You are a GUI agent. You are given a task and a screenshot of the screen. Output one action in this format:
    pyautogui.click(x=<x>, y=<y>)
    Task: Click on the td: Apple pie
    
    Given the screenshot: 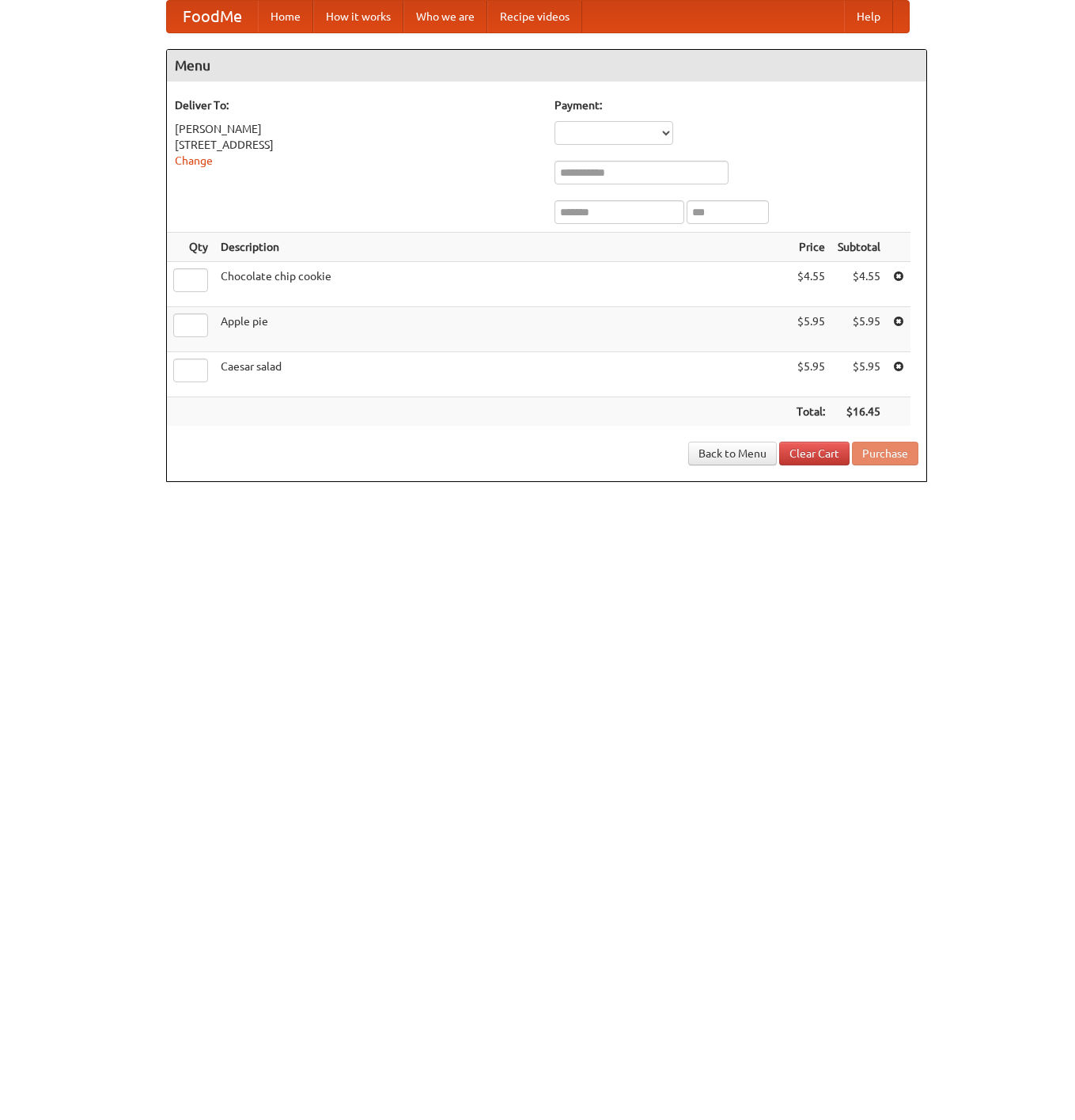 What is the action you would take?
    pyautogui.click(x=502, y=330)
    